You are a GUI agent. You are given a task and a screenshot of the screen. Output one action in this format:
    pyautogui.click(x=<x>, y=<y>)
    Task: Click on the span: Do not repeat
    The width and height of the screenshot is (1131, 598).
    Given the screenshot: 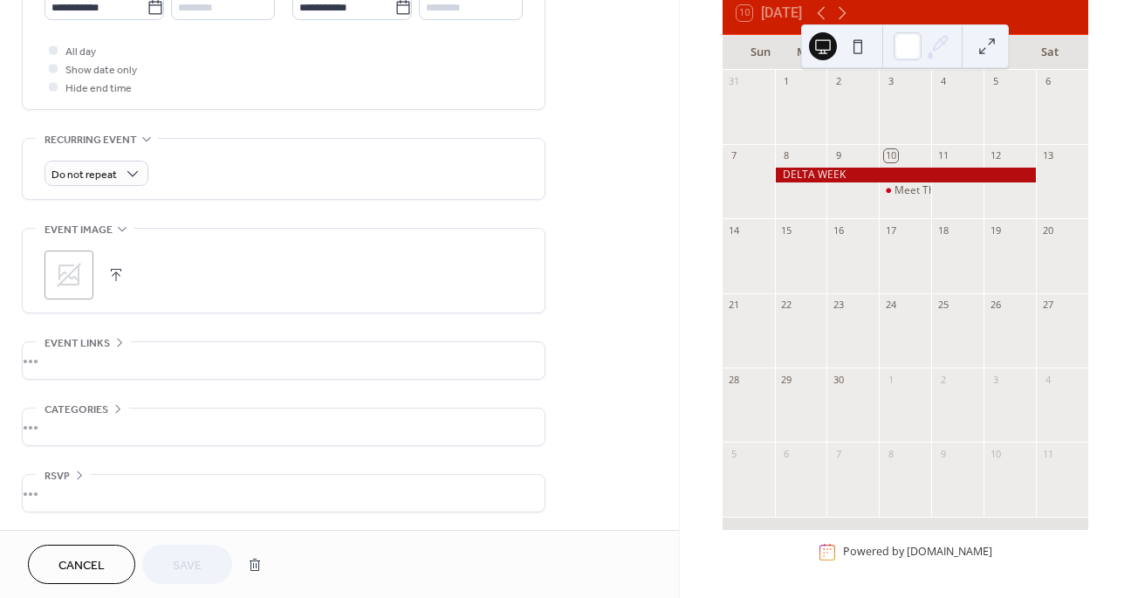 What is the action you would take?
    pyautogui.click(x=84, y=175)
    